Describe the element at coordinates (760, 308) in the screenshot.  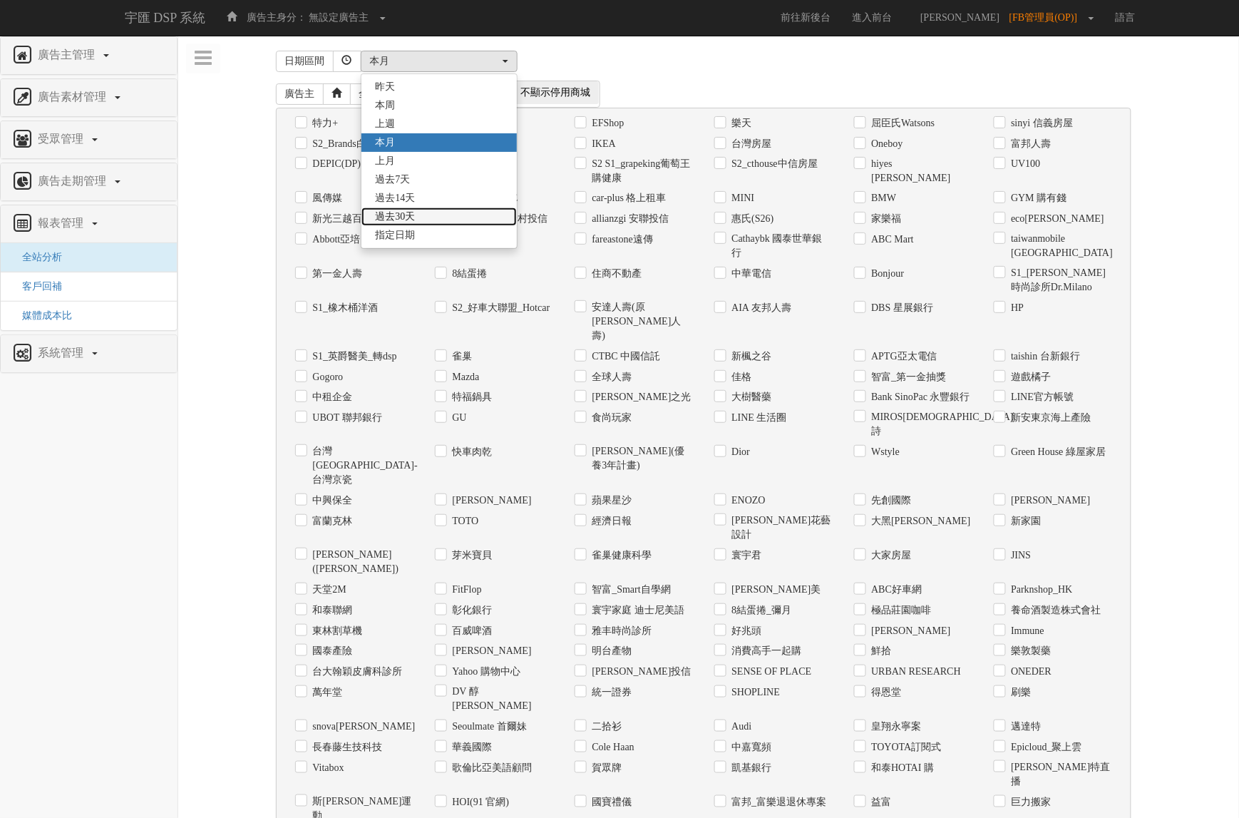
I see `label: AIA 友邦人壽` at that location.